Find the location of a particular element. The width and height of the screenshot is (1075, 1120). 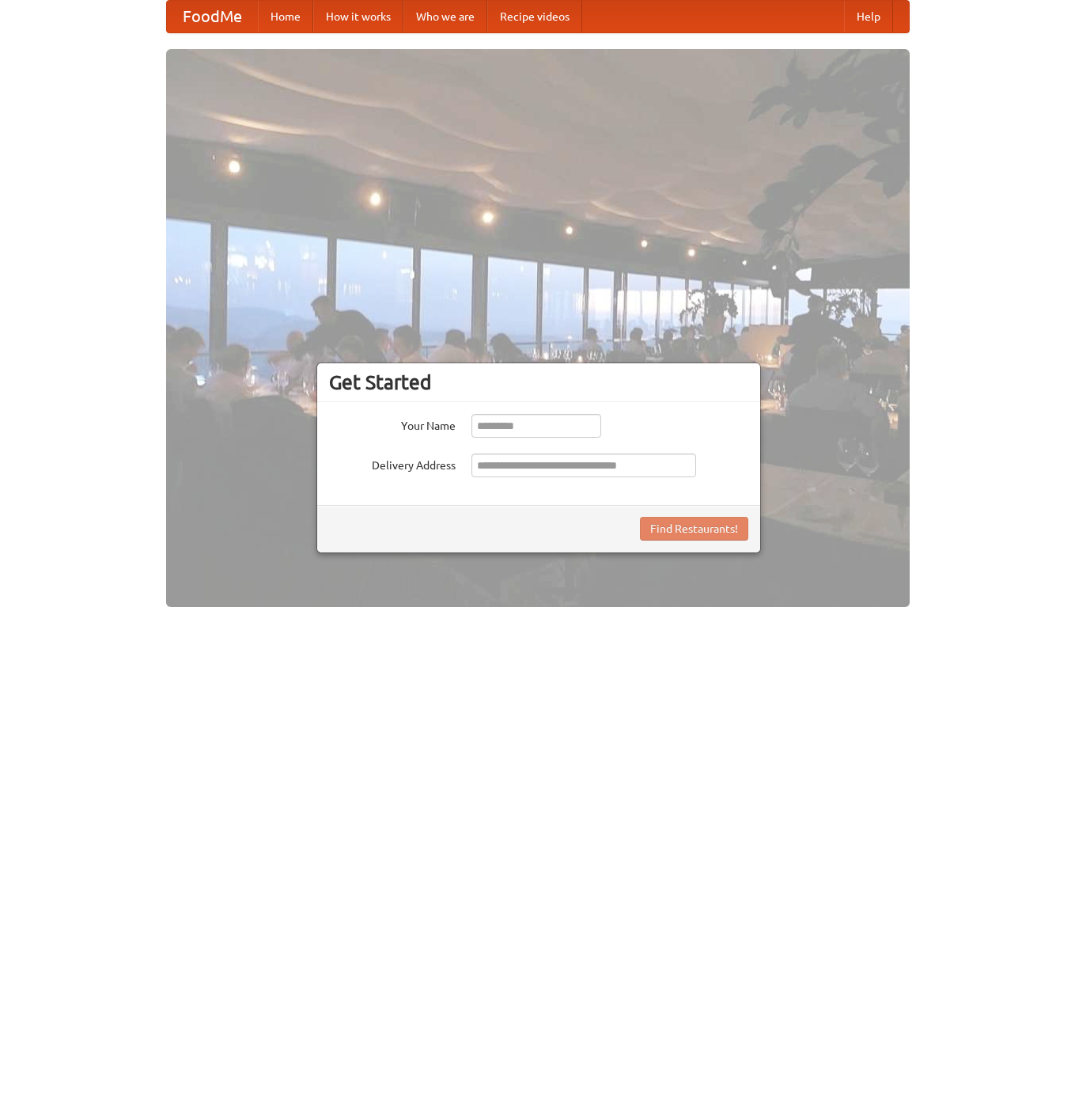

button: Find Restaurants! is located at coordinates (694, 529).